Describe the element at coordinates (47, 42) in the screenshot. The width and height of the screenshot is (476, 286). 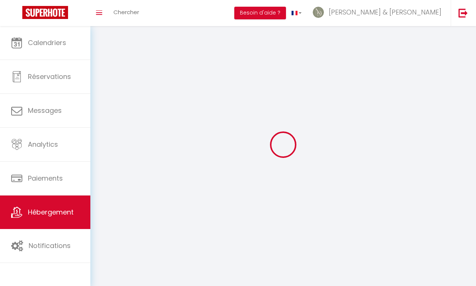
I see `span: Calendriers` at that location.